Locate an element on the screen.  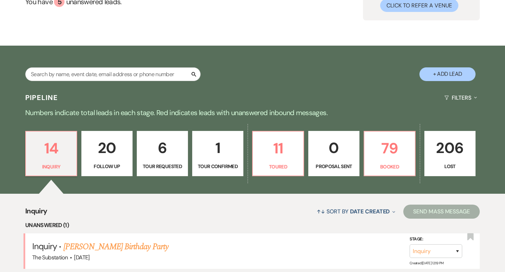
label: Stage: is located at coordinates (436, 239).